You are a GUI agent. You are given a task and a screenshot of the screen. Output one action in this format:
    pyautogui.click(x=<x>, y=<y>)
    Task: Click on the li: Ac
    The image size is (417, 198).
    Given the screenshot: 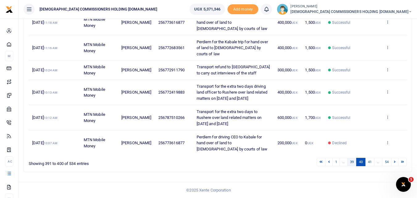 What is the action you would take?
    pyautogui.click(x=9, y=161)
    